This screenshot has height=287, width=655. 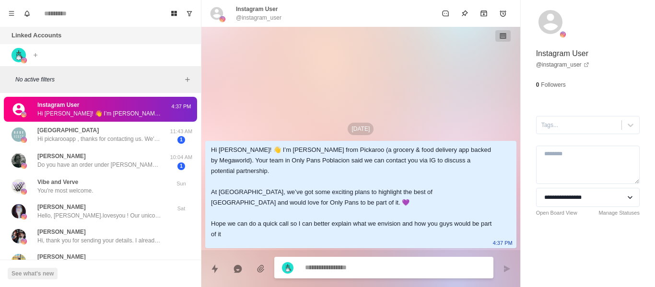 What do you see at coordinates (553, 85) in the screenshot?
I see `p: Followers` at bounding box center [553, 85].